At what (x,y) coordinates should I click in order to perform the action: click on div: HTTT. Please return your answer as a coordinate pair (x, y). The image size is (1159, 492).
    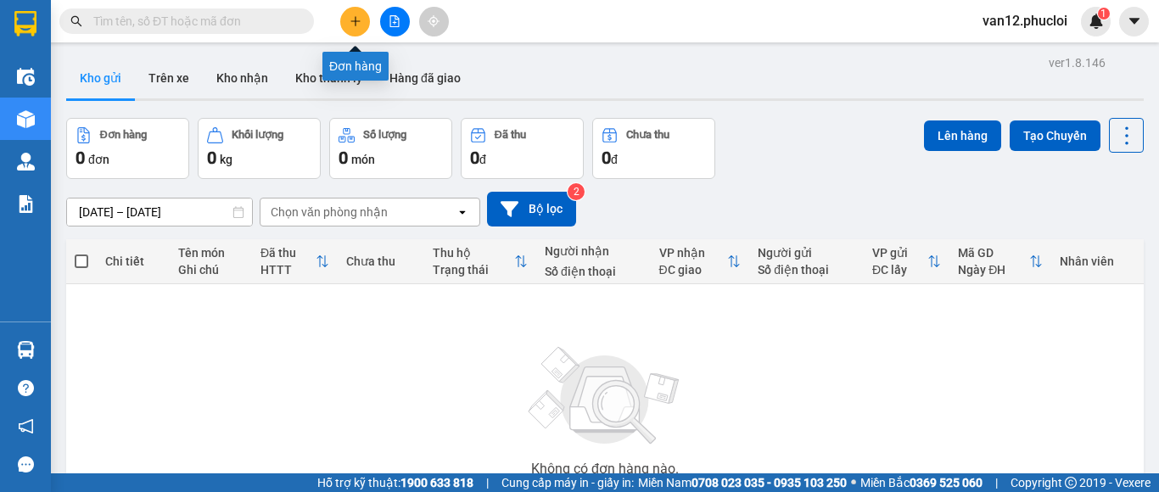
    Looking at the image, I should click on (288, 270).